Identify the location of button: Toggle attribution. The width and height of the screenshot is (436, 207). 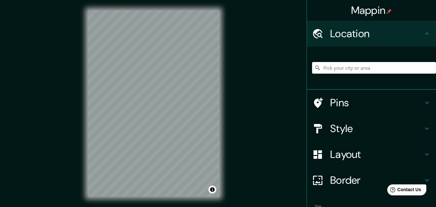
(212, 189).